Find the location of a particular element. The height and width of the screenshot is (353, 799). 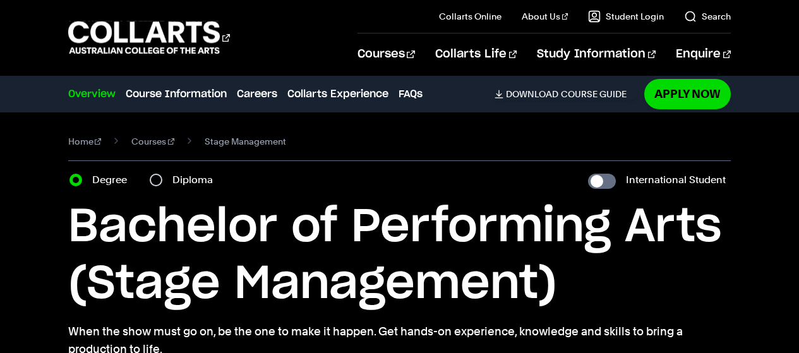

a: Overview is located at coordinates (92, 94).